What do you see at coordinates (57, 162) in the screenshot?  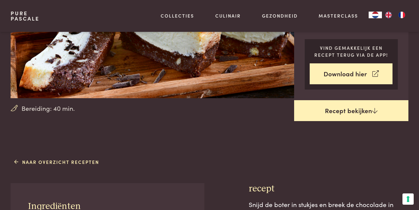 I see `a: Naar overzicht recepten` at bounding box center [57, 162].